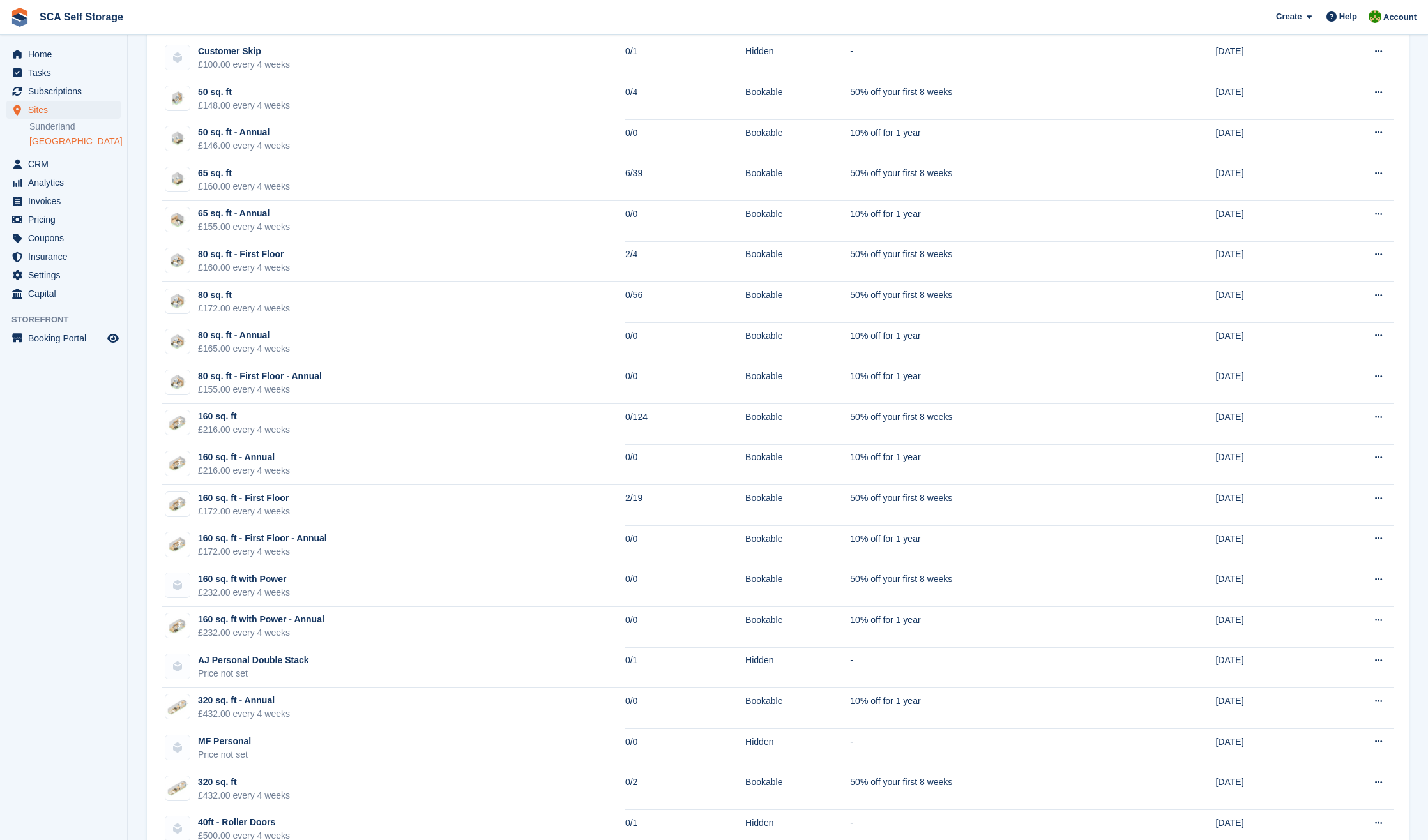 The height and width of the screenshot is (840, 1428). I want to click on div: £100.00 every 4 weeks, so click(244, 65).